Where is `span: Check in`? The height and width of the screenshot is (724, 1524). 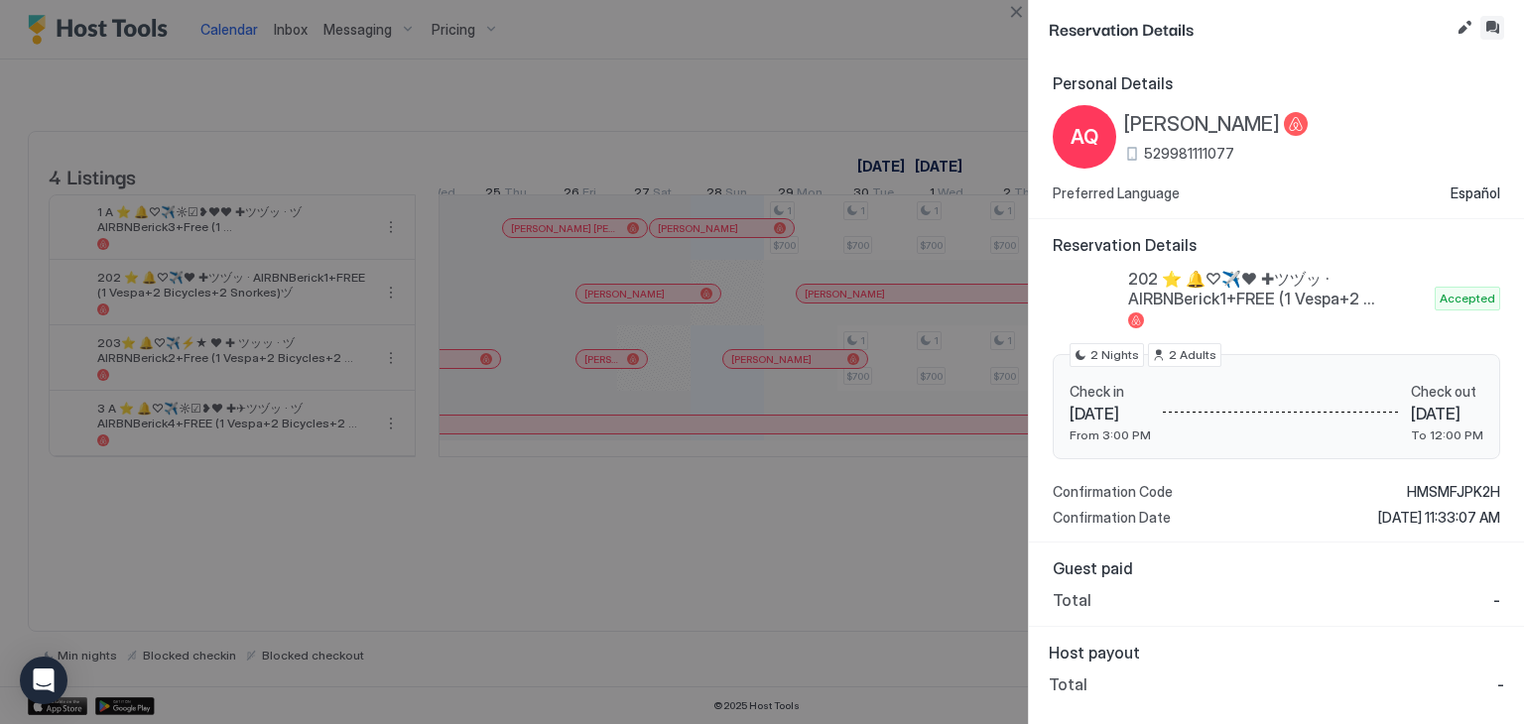
span: Check in is located at coordinates (1110, 392).